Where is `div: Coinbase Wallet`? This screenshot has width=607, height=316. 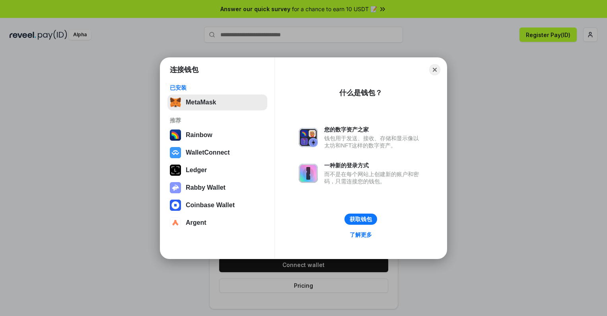 div: Coinbase Wallet is located at coordinates (210, 205).